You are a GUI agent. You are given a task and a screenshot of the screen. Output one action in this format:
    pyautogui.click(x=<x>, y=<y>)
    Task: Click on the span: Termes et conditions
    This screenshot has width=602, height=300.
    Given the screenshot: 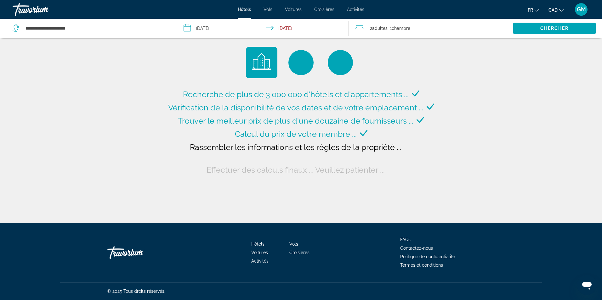 What is the action you would take?
    pyautogui.click(x=421, y=265)
    